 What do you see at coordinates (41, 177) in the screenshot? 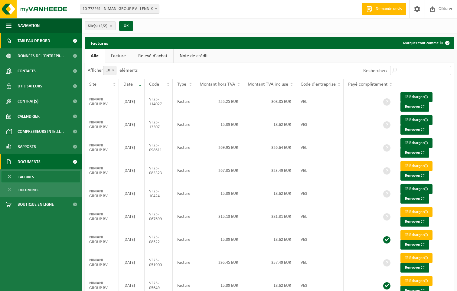
I see `a: Factures` at bounding box center [41, 177].